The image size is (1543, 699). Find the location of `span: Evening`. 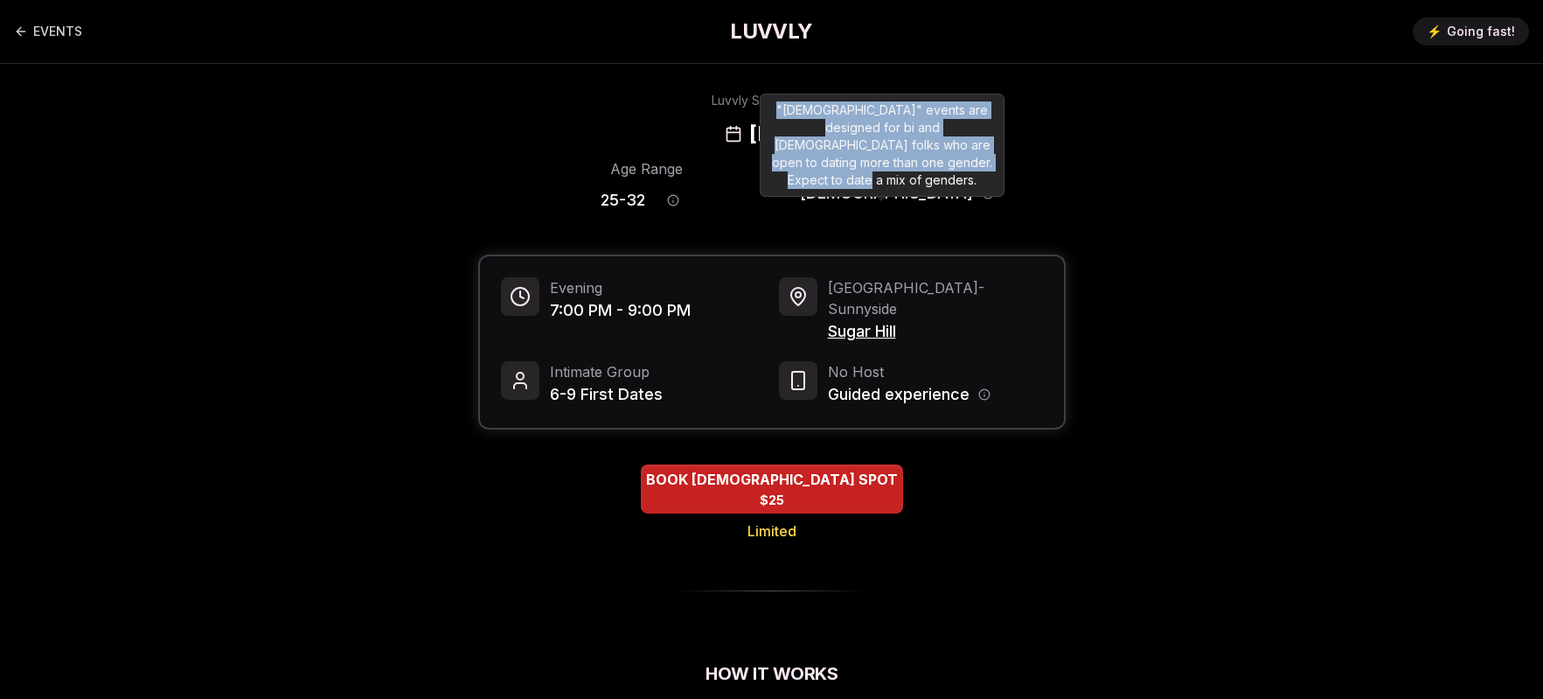

span: Evening is located at coordinates (620, 288).